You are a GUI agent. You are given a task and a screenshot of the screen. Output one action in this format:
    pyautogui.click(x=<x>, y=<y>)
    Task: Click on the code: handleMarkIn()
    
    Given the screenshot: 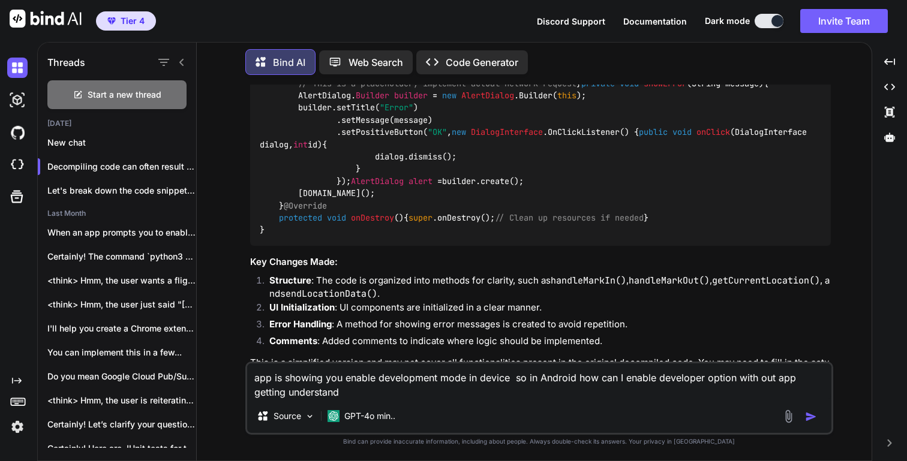 What is the action you would take?
    pyautogui.click(x=588, y=281)
    